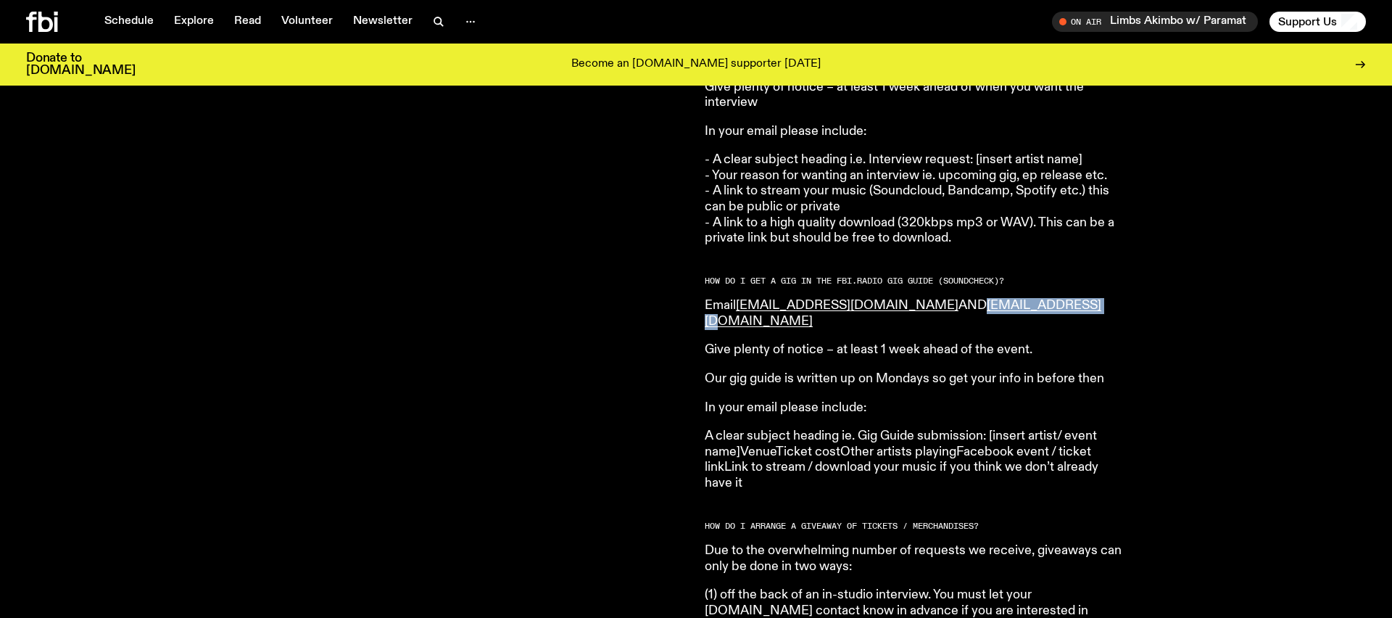  What do you see at coordinates (1307, 22) in the screenshot?
I see `span: Support Us` at bounding box center [1307, 22].